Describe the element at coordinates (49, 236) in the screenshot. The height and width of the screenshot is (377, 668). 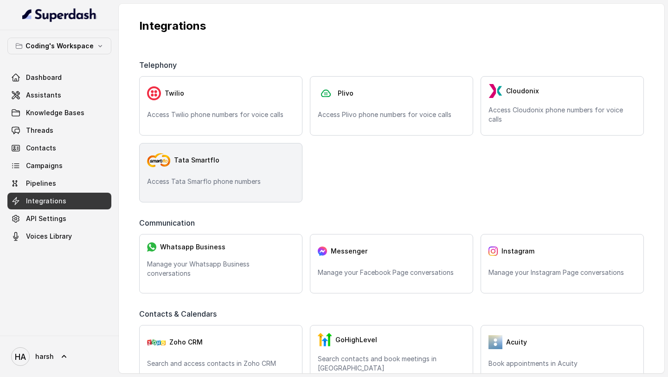
I see `span: Voices Library` at that location.